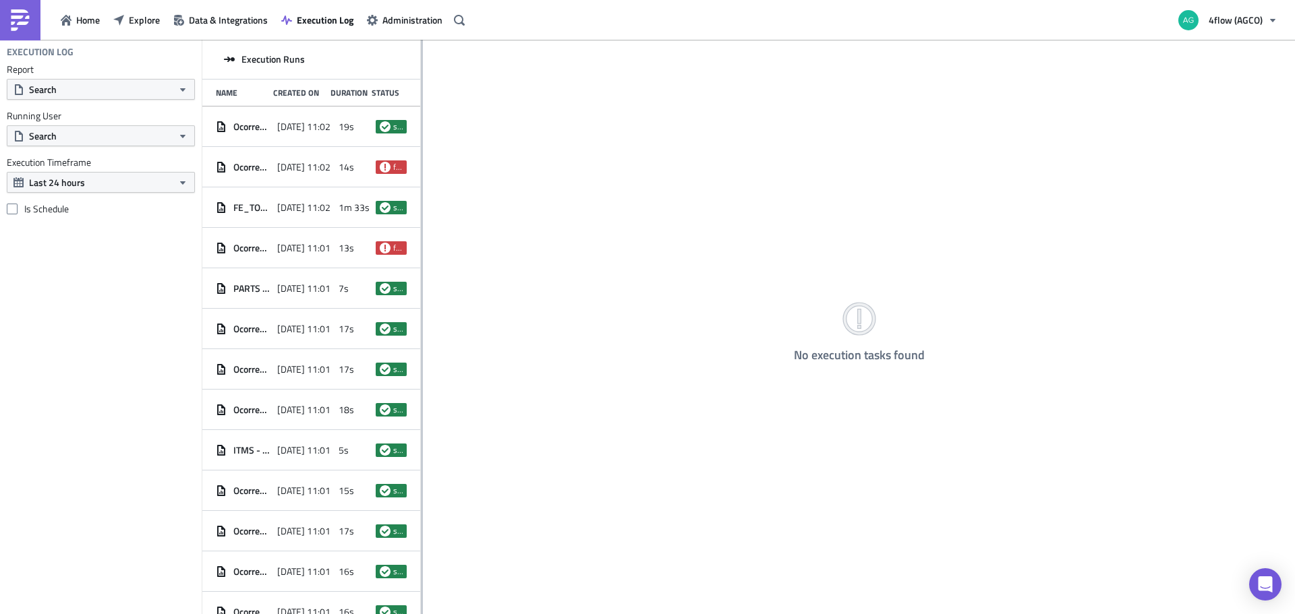 This screenshot has width=1295, height=614. Describe the element at coordinates (343, 289) in the screenshot. I see `span: 7s` at that location.